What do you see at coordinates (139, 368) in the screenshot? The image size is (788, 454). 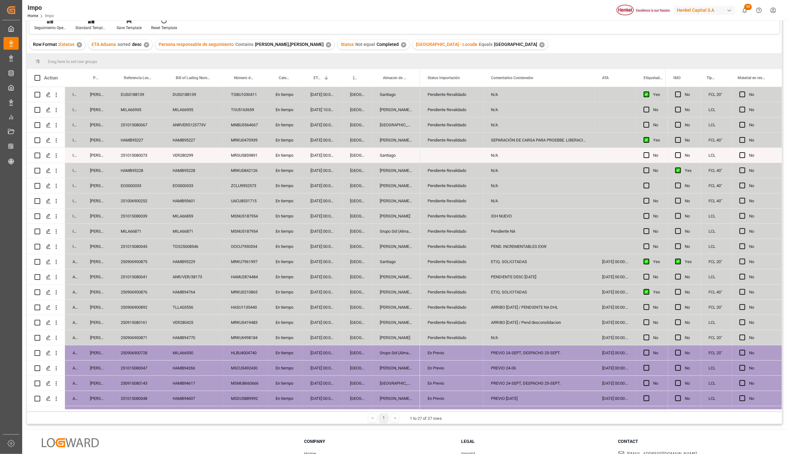 I see `div: 251015080047` at bounding box center [139, 368].